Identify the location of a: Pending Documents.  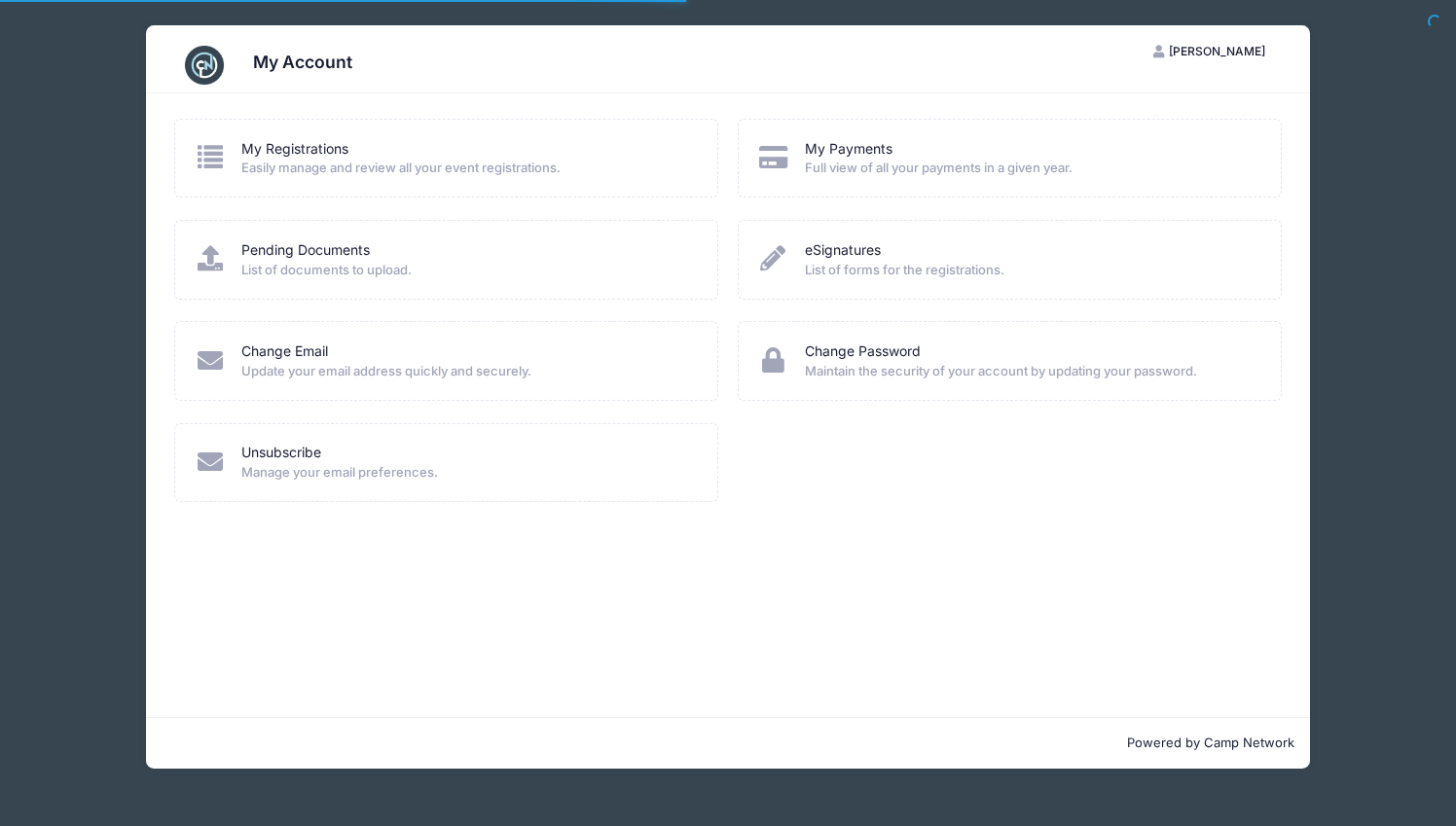
(306, 250).